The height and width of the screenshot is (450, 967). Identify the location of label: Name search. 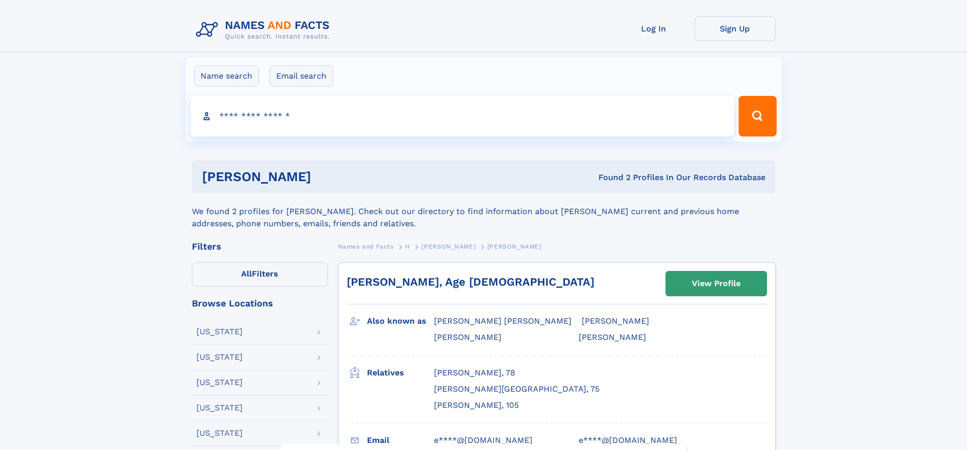
(226, 76).